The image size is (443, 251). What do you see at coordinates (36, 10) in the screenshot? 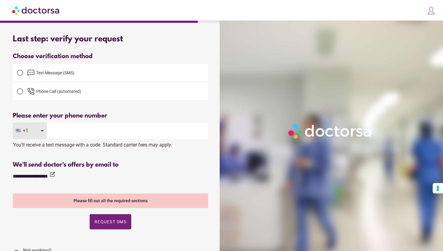
I see `img: Doctorsa.com` at bounding box center [36, 10].